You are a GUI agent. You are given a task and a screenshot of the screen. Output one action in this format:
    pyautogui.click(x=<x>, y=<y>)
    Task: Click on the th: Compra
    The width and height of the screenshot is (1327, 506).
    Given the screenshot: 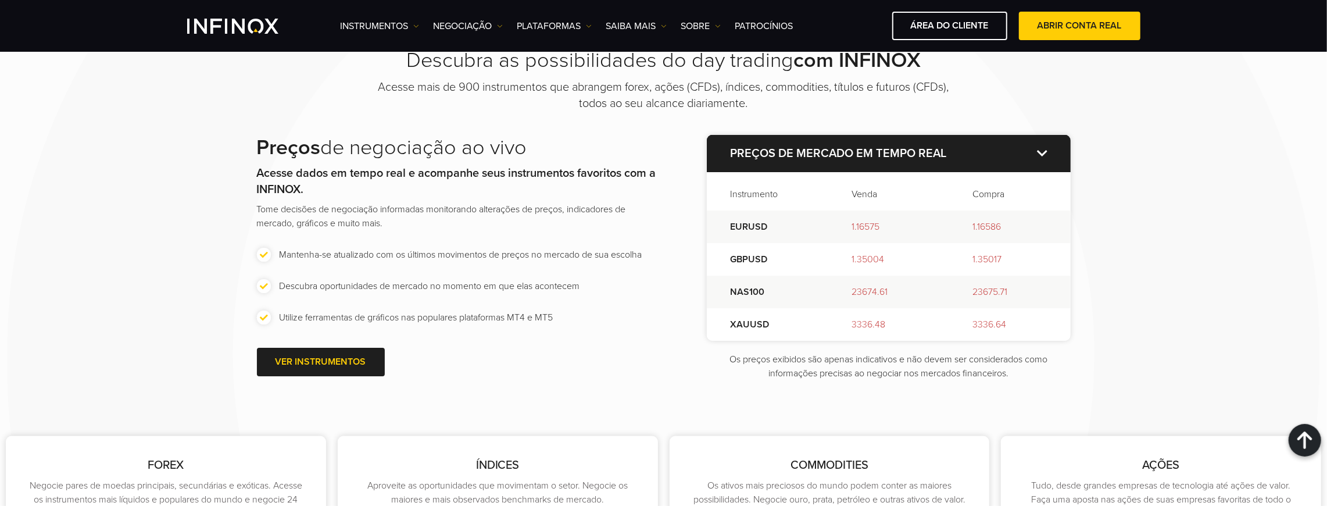 What is the action you would take?
    pyautogui.click(x=1010, y=191)
    